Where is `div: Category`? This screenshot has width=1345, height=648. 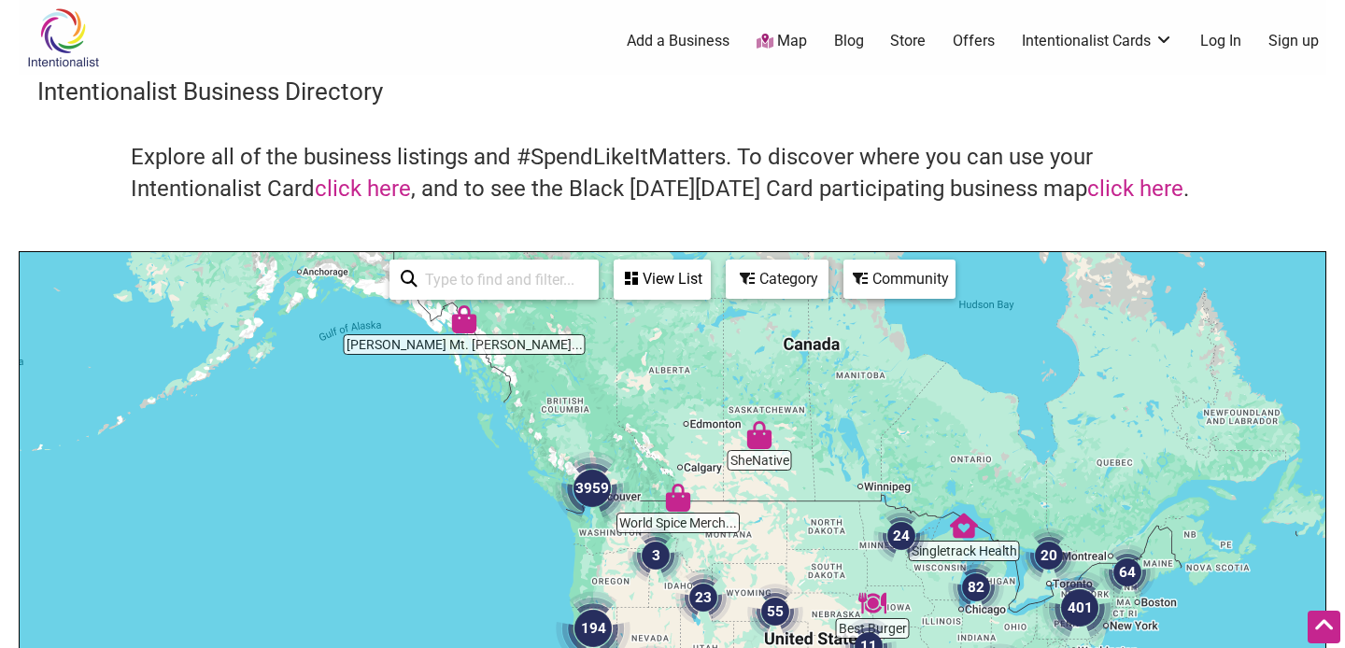
div: Category is located at coordinates (777, 279).